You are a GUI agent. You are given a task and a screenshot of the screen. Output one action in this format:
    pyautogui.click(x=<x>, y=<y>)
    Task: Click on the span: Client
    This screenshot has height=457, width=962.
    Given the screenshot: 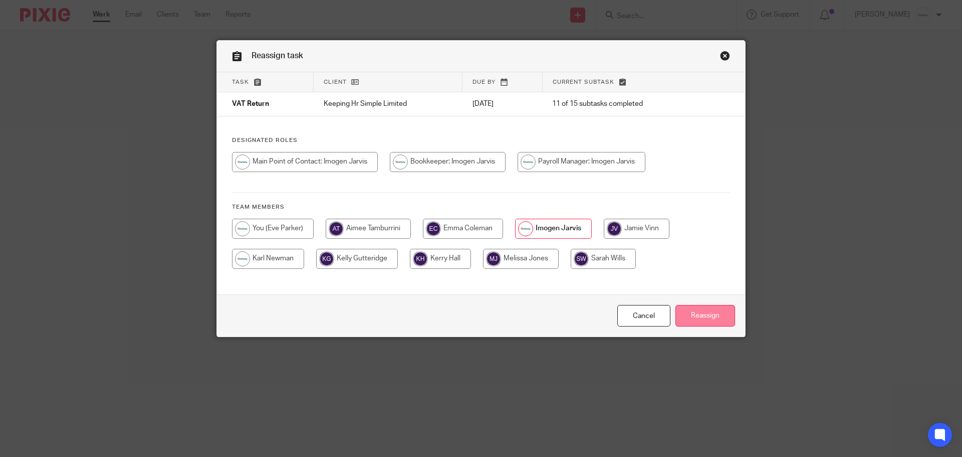 What is the action you would take?
    pyautogui.click(x=335, y=82)
    